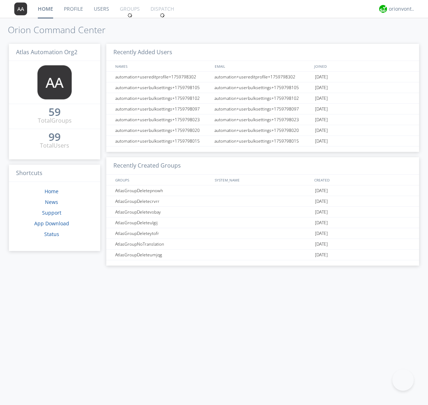 The width and height of the screenshot is (428, 405). What do you see at coordinates (51, 202) in the screenshot?
I see `a: News` at bounding box center [51, 202].